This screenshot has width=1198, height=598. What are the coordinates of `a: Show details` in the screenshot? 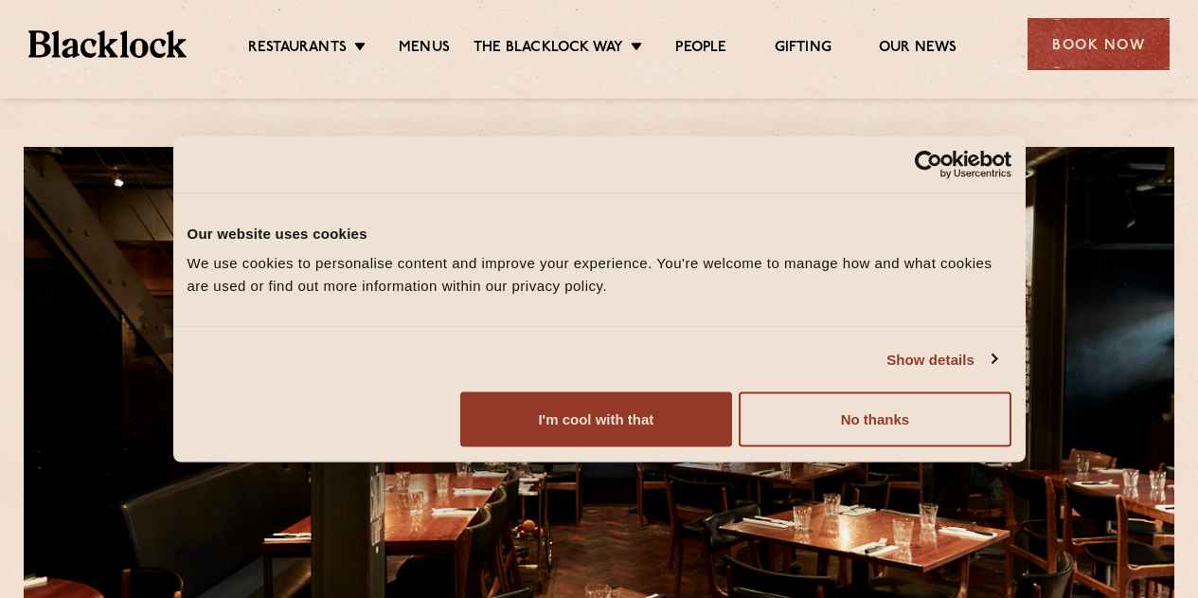 It's located at (942, 359).